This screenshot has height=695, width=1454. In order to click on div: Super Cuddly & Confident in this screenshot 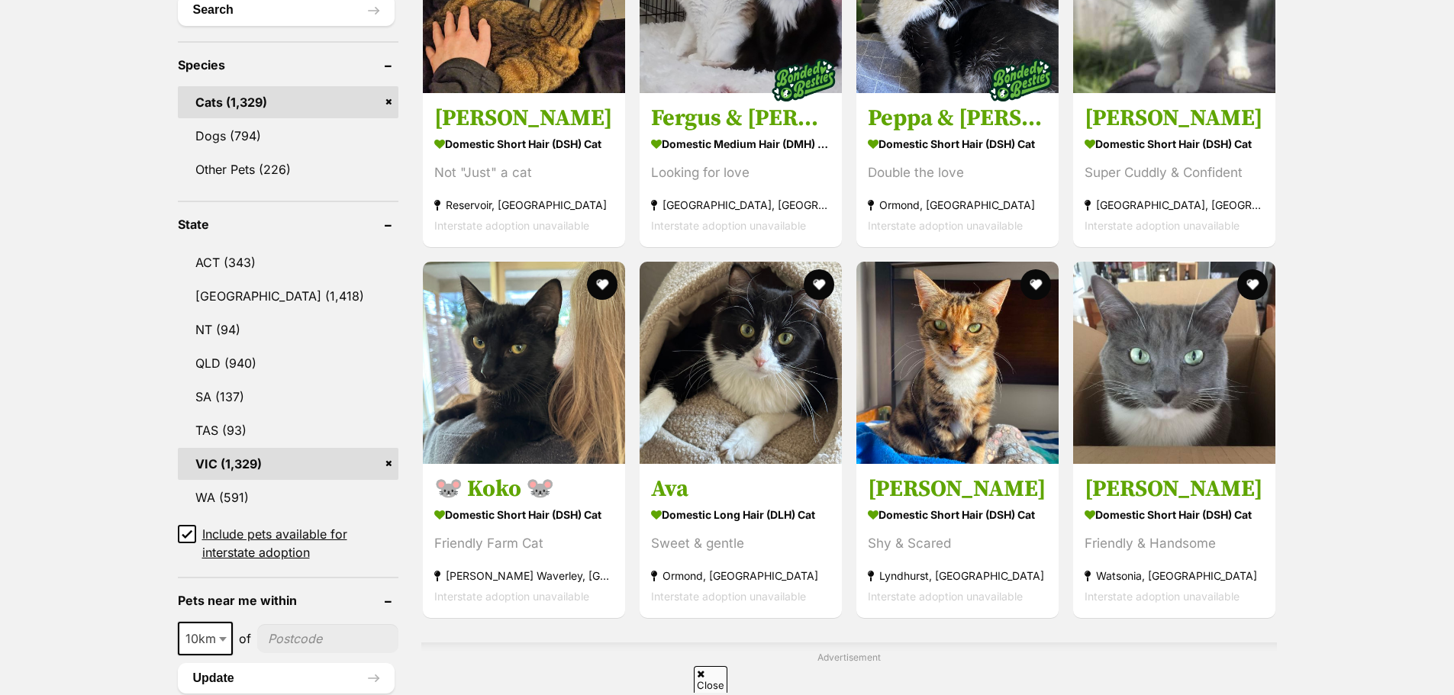, I will do `click(1174, 172)`.